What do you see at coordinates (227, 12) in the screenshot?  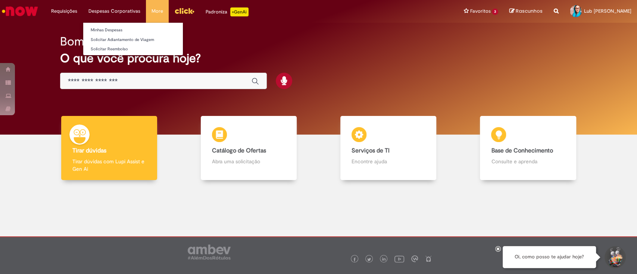 I see `div: Padroniza` at bounding box center [227, 12].